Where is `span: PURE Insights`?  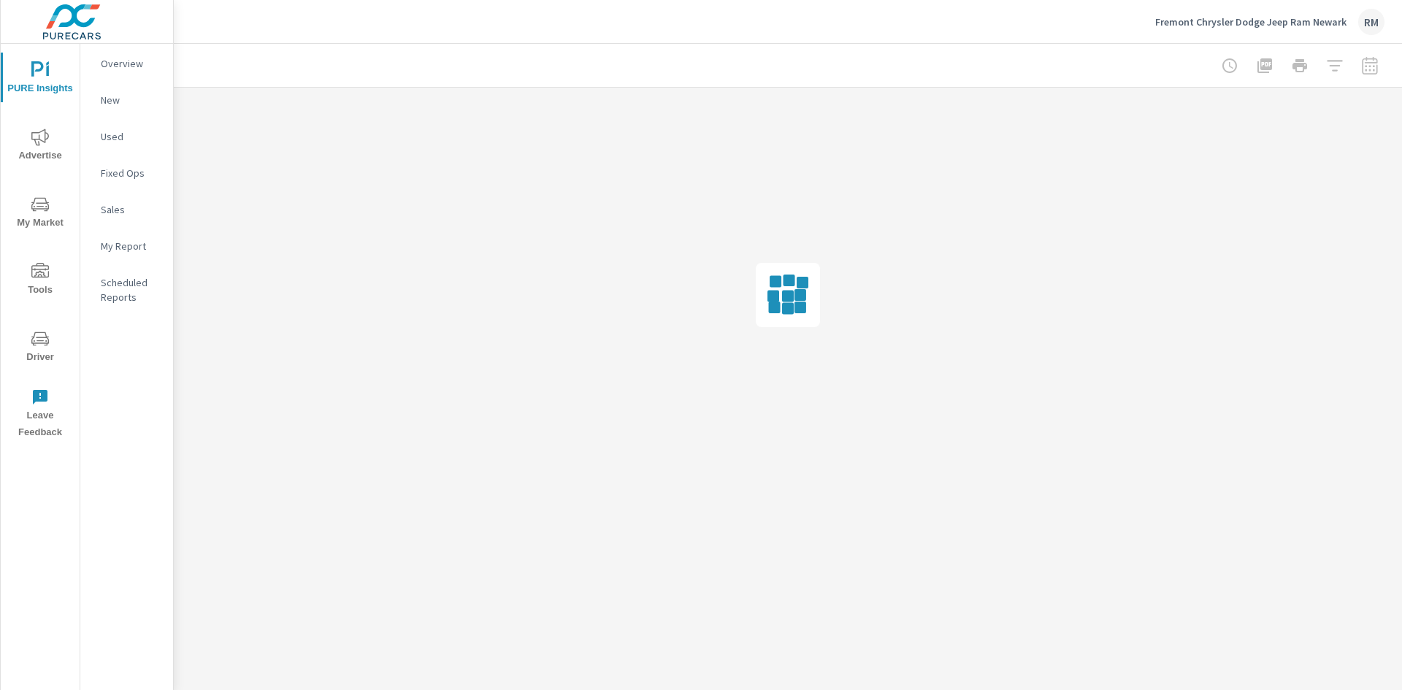
span: PURE Insights is located at coordinates (40, 79).